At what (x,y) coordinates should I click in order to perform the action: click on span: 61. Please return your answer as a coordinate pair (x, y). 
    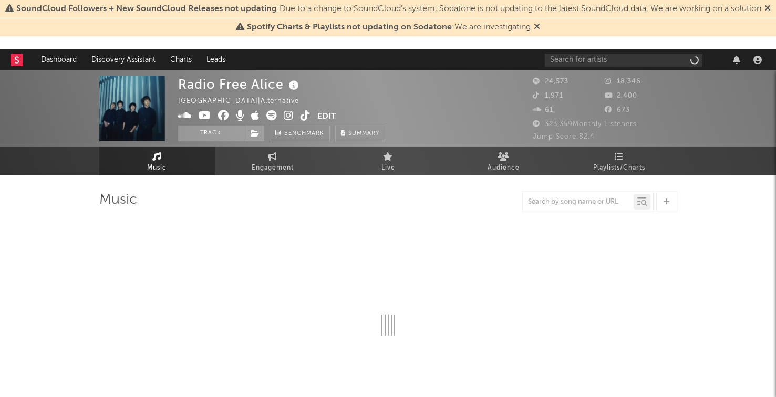
    Looking at the image, I should click on (543, 110).